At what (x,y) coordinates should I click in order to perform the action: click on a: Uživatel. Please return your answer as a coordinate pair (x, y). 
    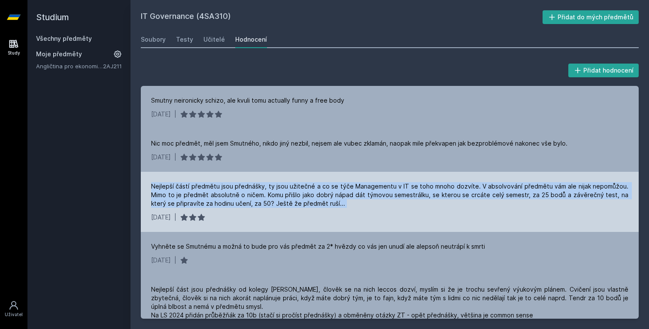
    Looking at the image, I should click on (14, 309).